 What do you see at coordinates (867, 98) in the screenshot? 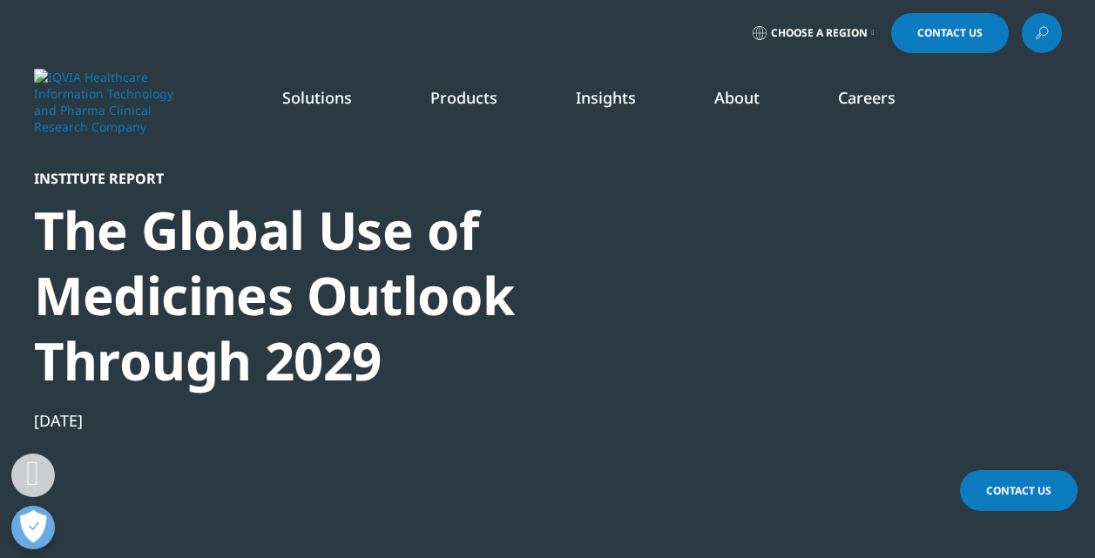
I see `a: Careers` at bounding box center [867, 98].